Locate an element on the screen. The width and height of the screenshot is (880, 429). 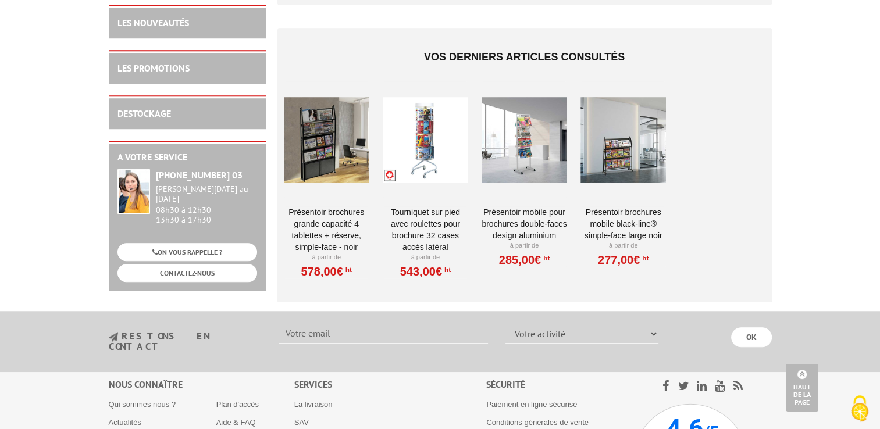
a: Actualités is located at coordinates (125, 422).